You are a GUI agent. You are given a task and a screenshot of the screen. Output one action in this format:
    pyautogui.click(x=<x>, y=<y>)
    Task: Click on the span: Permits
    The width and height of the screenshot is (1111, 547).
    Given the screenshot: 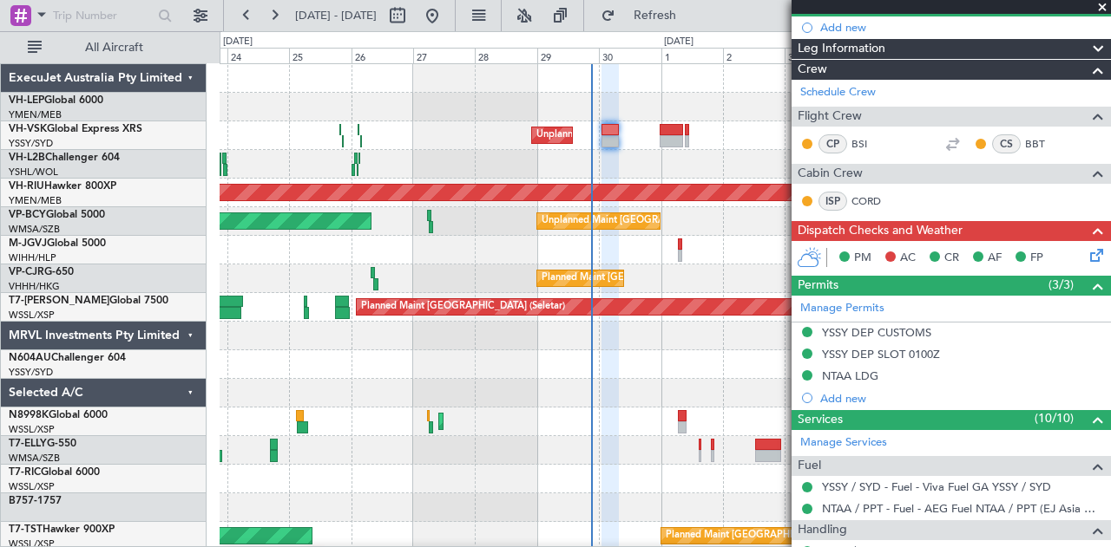 What is the action you would take?
    pyautogui.click(x=817, y=285)
    